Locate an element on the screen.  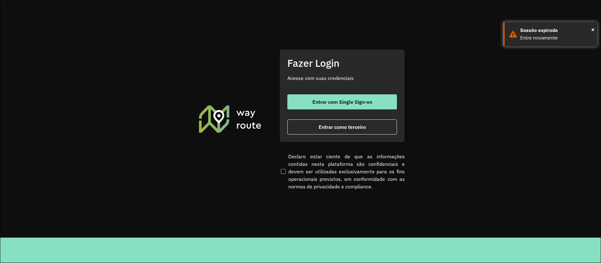
h2: Fazer Login is located at coordinates (342, 63).